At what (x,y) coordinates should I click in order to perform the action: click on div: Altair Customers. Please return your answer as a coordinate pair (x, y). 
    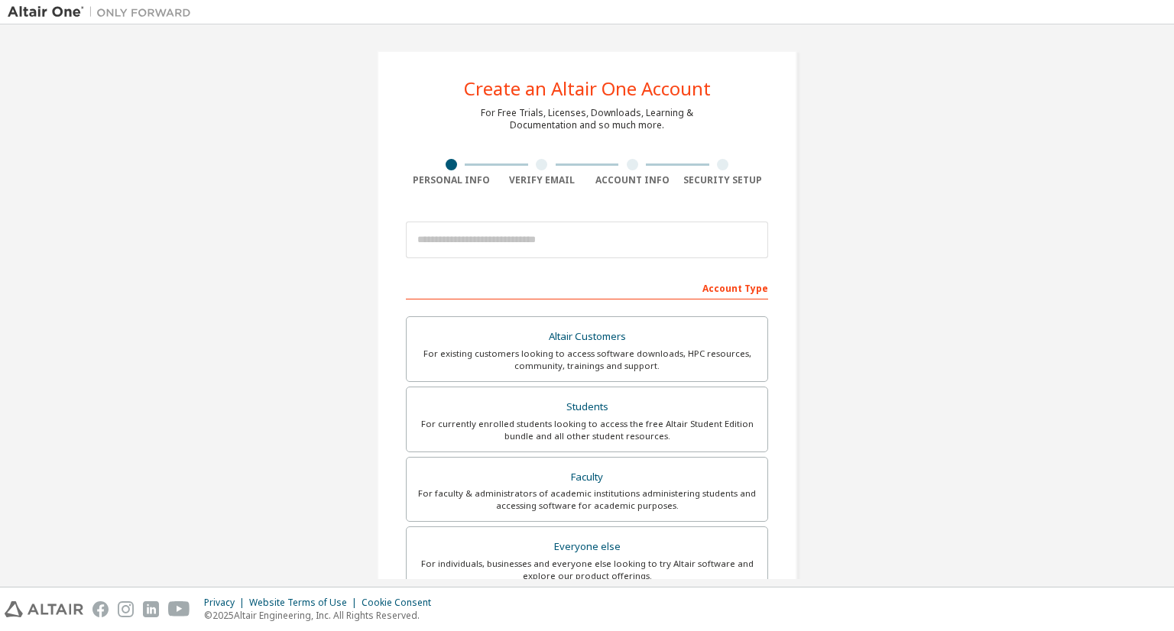
    Looking at the image, I should click on (587, 337).